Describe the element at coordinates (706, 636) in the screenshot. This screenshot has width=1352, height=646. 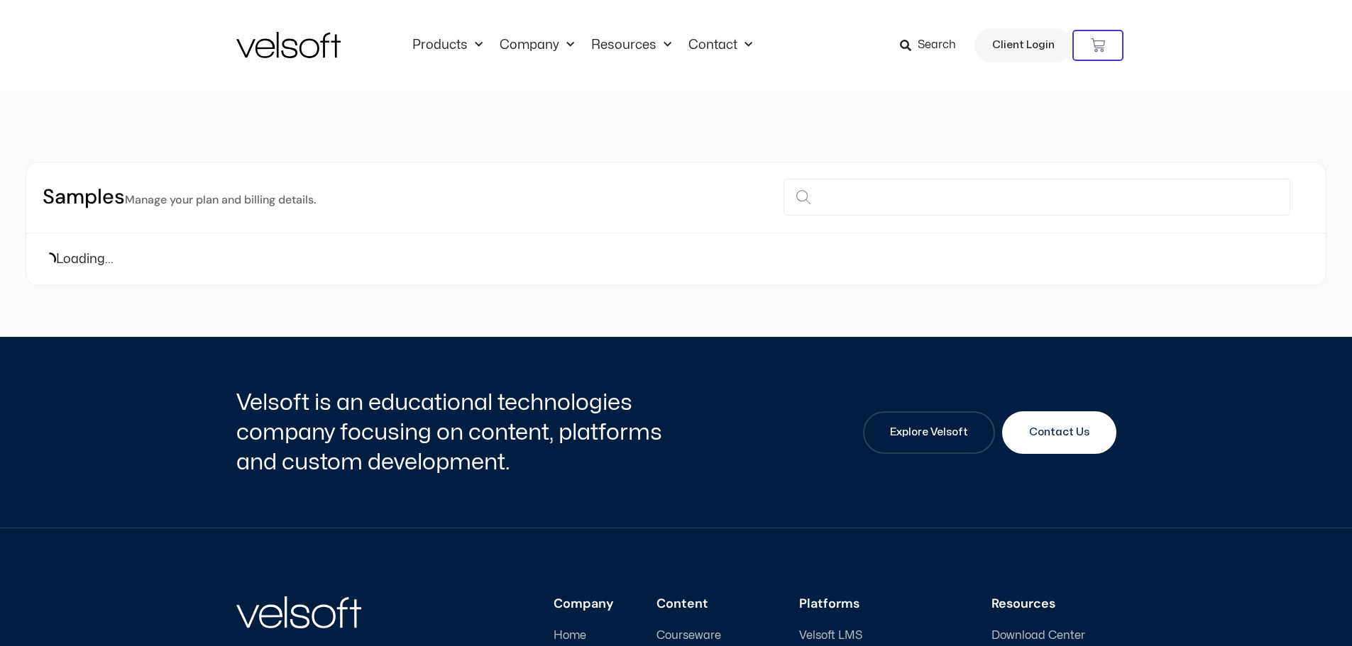
I see `a: Courseware` at that location.